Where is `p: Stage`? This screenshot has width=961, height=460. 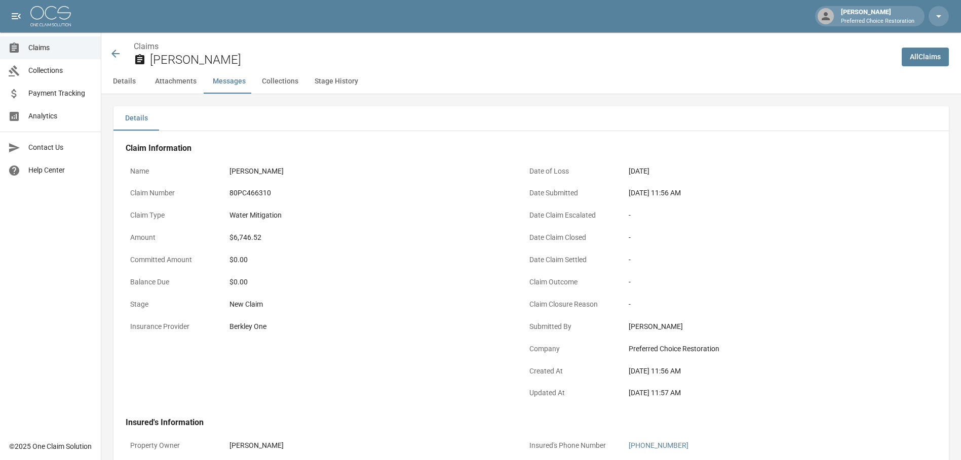 p: Stage is located at coordinates (171, 304).